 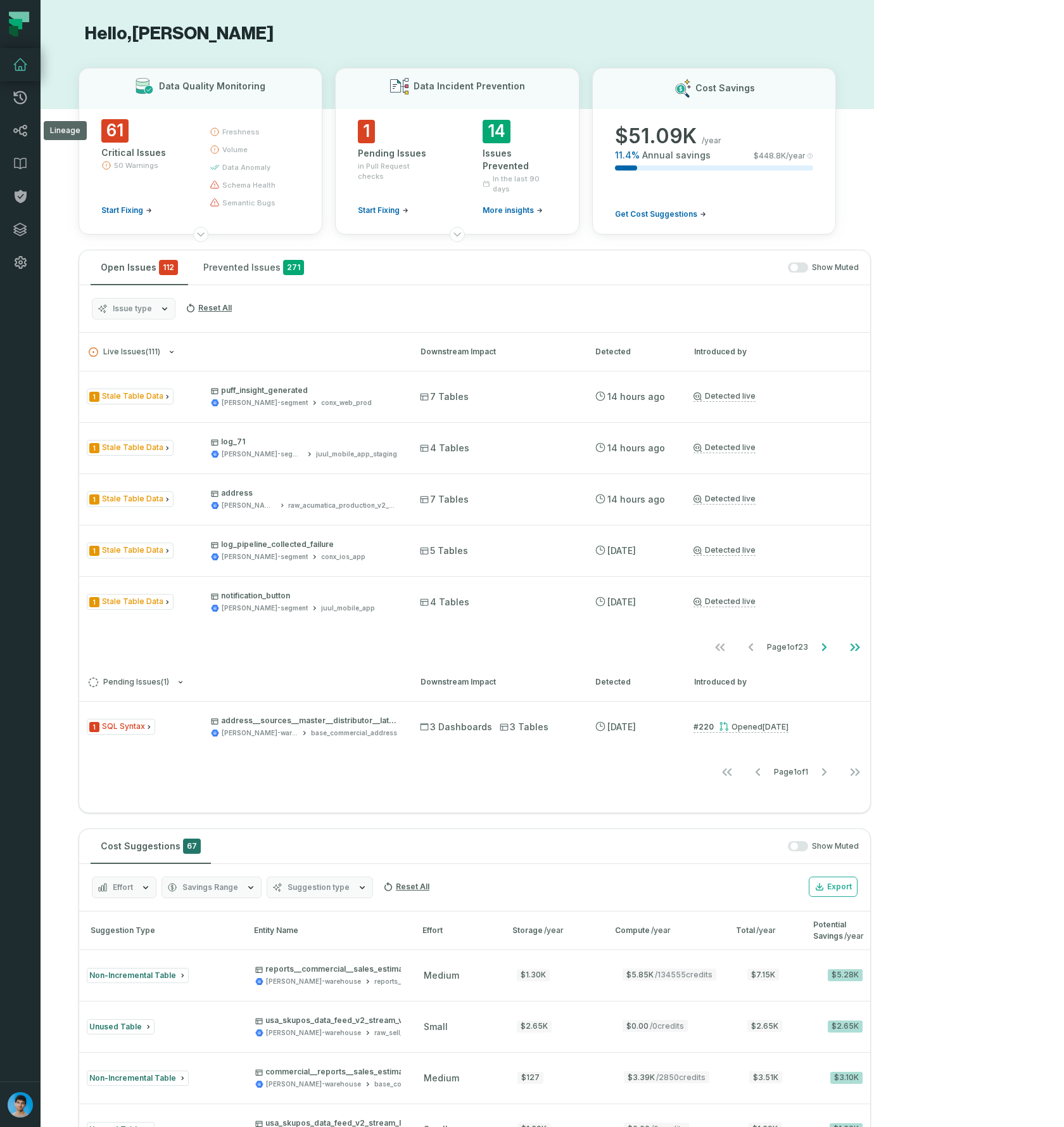 What do you see at coordinates (791, 772) in the screenshot?
I see `ul: Page 1 of 1` at bounding box center [791, 772].